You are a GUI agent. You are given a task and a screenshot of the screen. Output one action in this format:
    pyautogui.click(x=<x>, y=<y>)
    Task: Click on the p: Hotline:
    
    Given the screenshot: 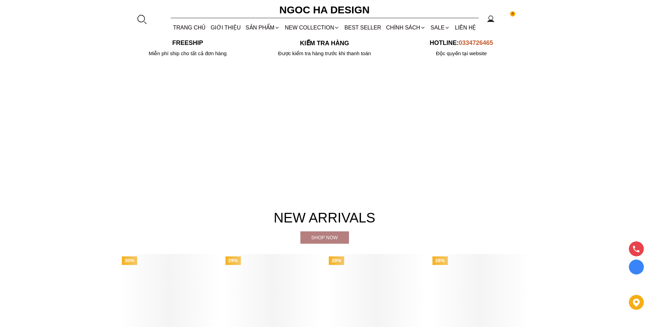 What is the action you would take?
    pyautogui.click(x=462, y=43)
    